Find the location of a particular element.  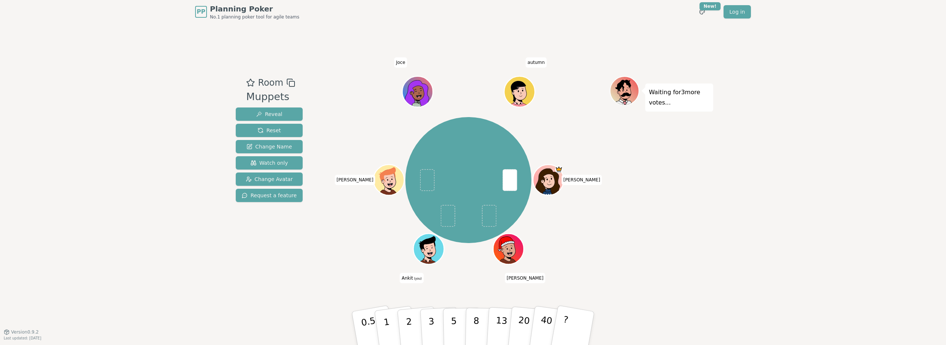

button: Request a feature is located at coordinates (269, 195).